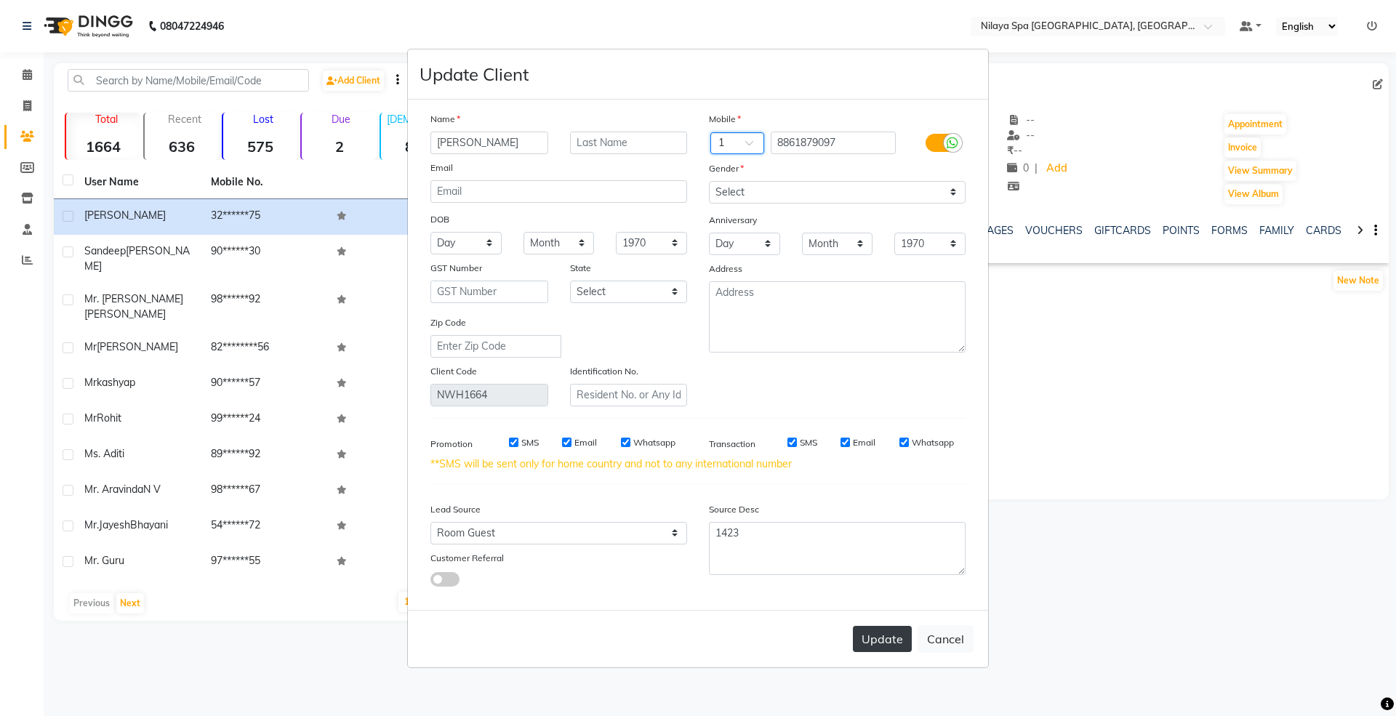 This screenshot has width=1396, height=716. What do you see at coordinates (474, 74) in the screenshot?
I see `h4: Update Client` at bounding box center [474, 74].